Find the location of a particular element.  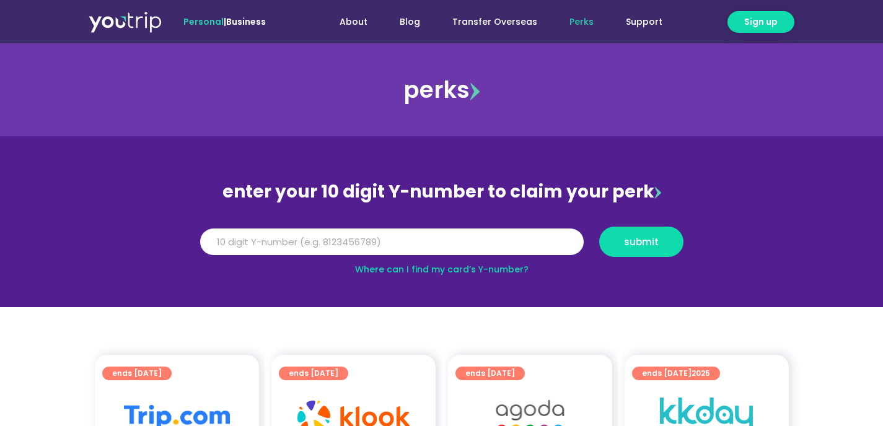

a: Support is located at coordinates (644, 22).